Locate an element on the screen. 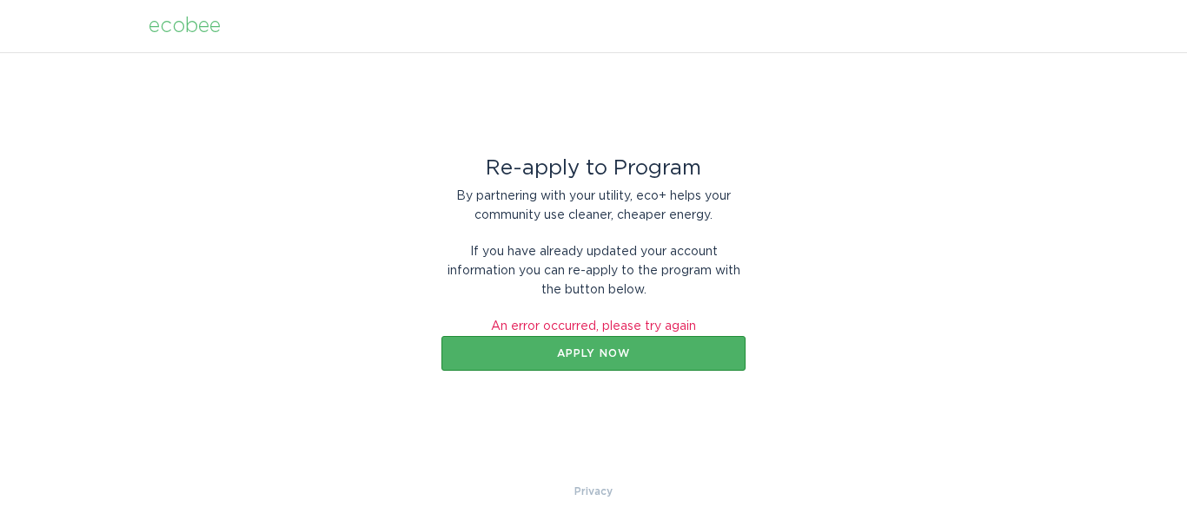  div: Apply now is located at coordinates (593, 354).